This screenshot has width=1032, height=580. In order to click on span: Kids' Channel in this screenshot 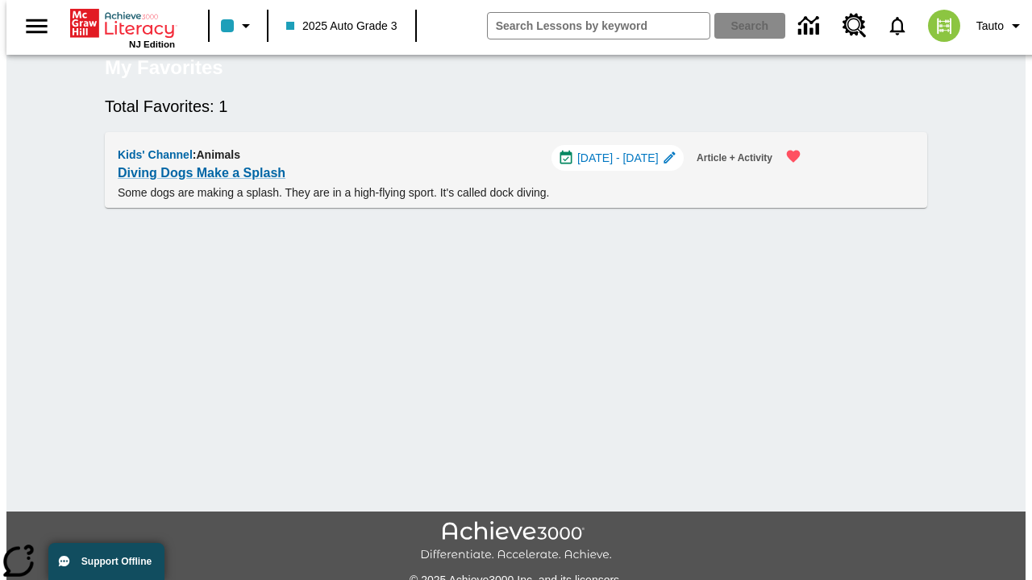, I will do `click(155, 155)`.